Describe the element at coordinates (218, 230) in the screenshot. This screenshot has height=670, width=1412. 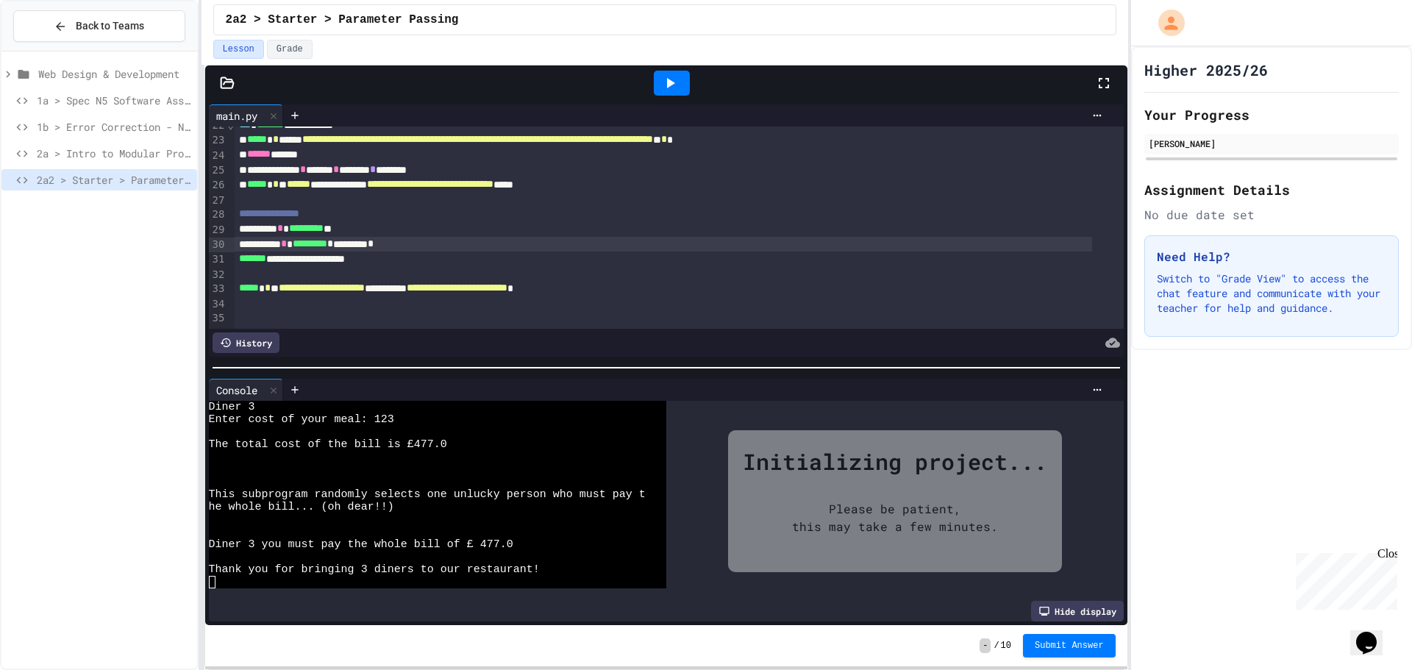
I see `div: 29` at that location.